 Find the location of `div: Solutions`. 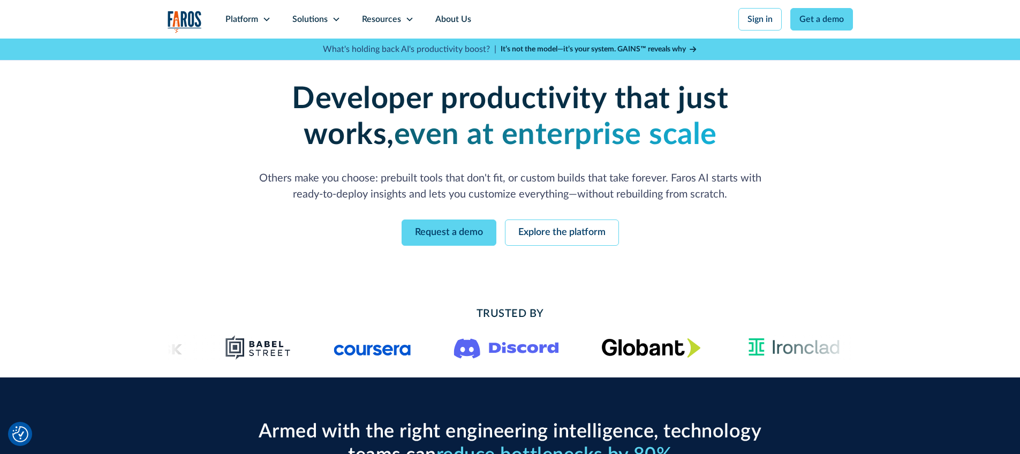

div: Solutions is located at coordinates (310, 19).